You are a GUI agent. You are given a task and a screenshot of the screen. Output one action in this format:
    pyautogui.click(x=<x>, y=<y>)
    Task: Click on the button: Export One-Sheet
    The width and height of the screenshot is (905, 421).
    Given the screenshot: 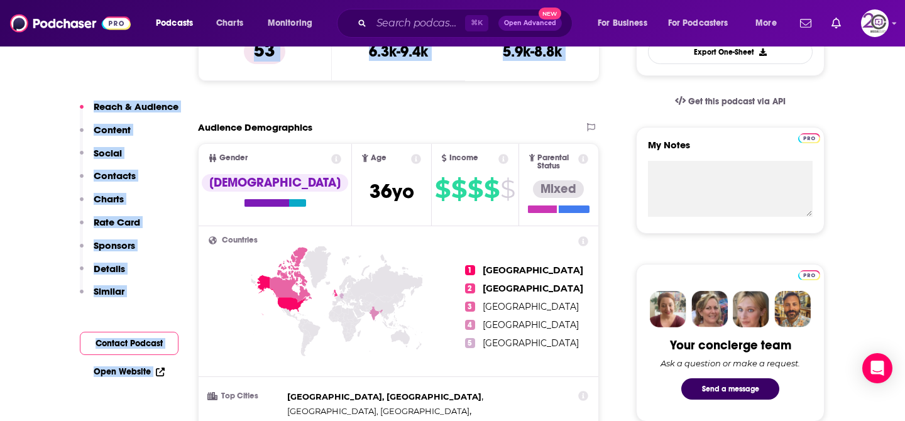 What is the action you would take?
    pyautogui.click(x=730, y=52)
    